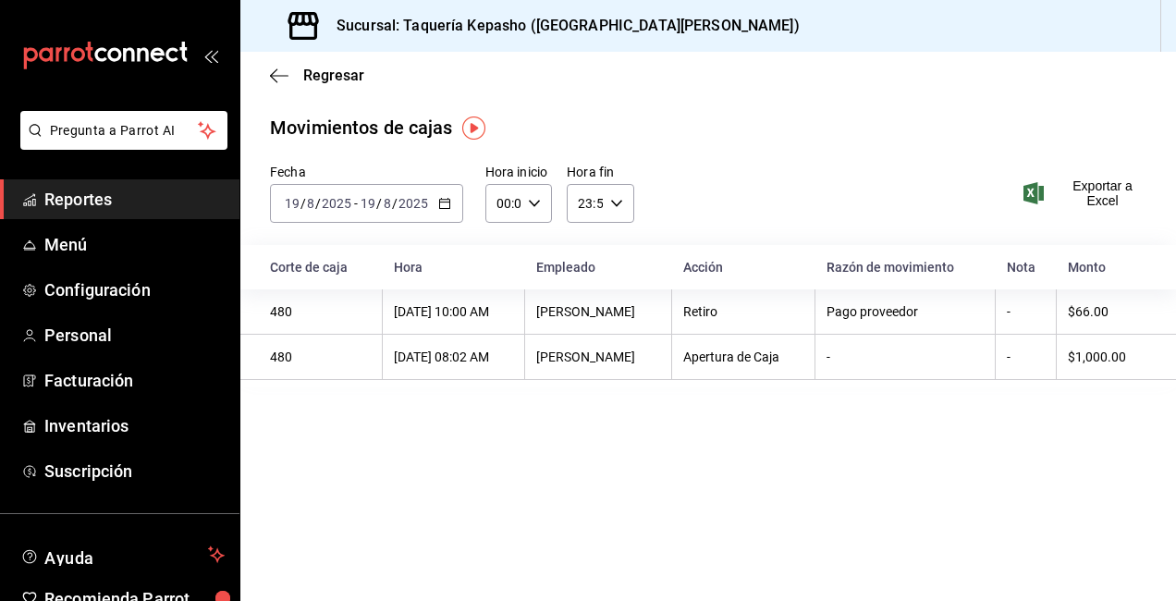  Describe the element at coordinates (66, 244) in the screenshot. I see `font: Menú` at that location.